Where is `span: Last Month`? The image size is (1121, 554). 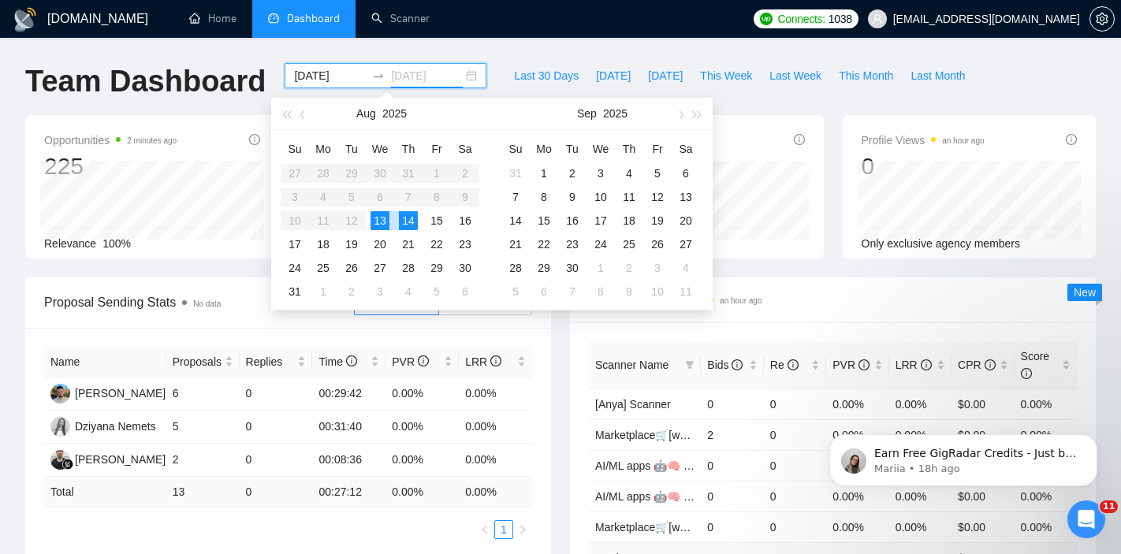
span: Last Month is located at coordinates (937, 76).